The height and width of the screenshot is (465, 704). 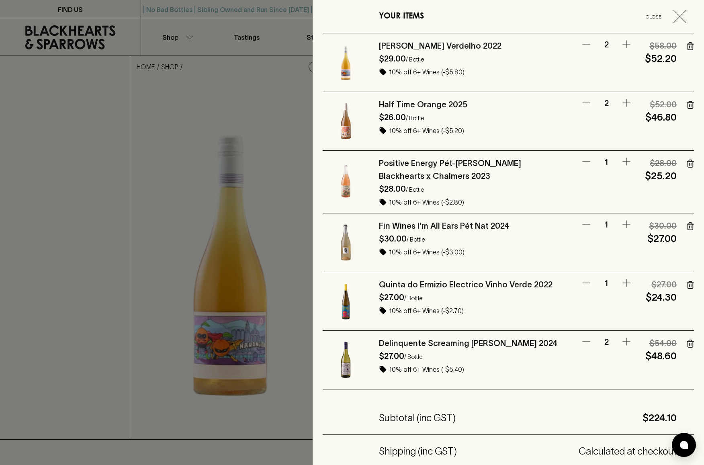 I want to click on h6: $52.00, so click(x=660, y=104).